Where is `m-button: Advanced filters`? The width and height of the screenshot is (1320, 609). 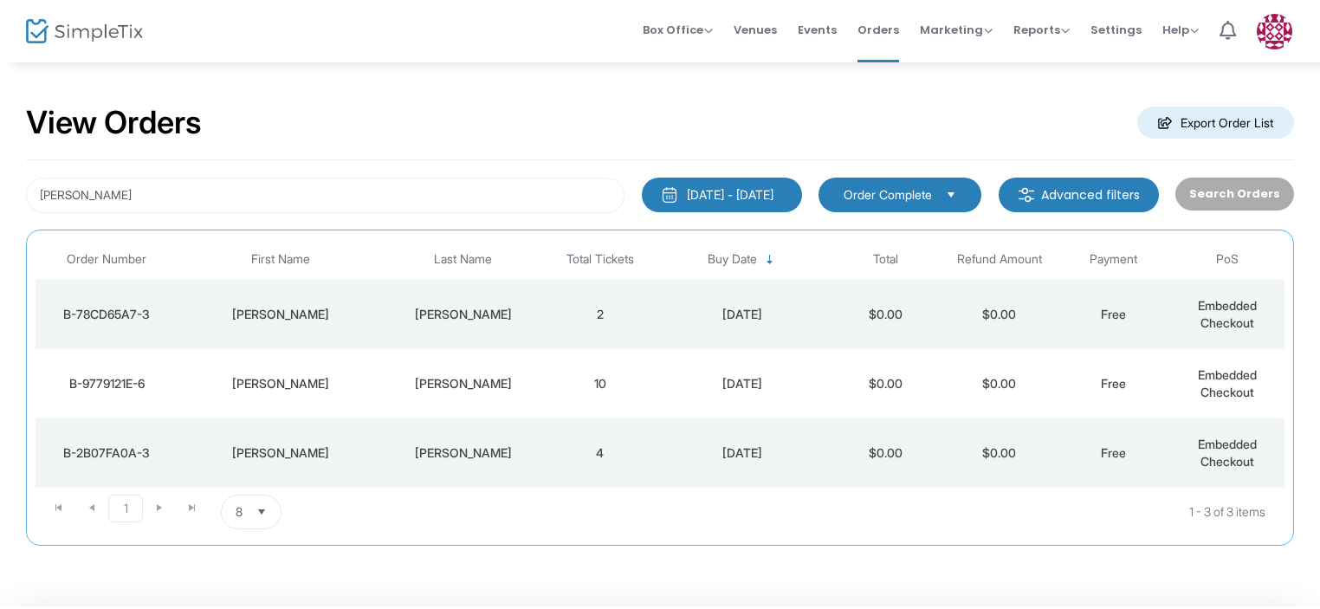 m-button: Advanced filters is located at coordinates (1078, 195).